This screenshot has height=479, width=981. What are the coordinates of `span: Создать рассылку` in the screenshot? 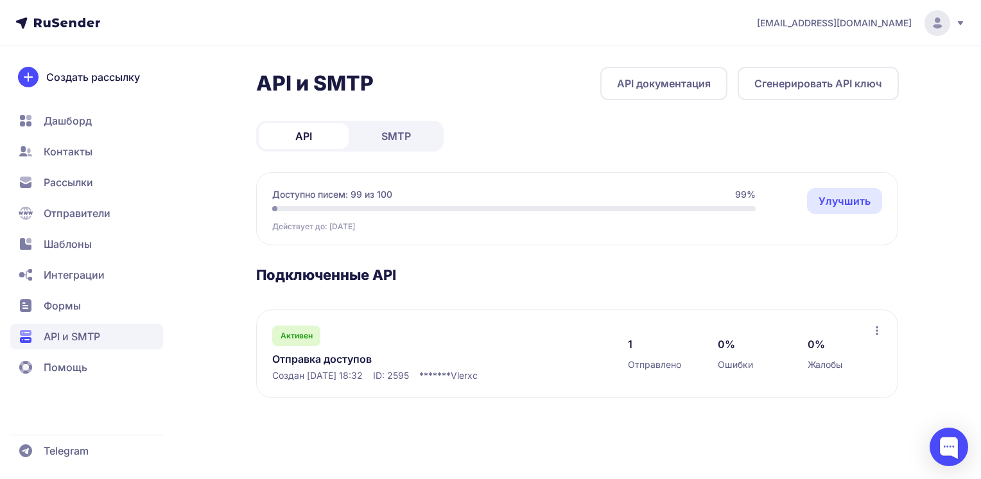 It's located at (93, 77).